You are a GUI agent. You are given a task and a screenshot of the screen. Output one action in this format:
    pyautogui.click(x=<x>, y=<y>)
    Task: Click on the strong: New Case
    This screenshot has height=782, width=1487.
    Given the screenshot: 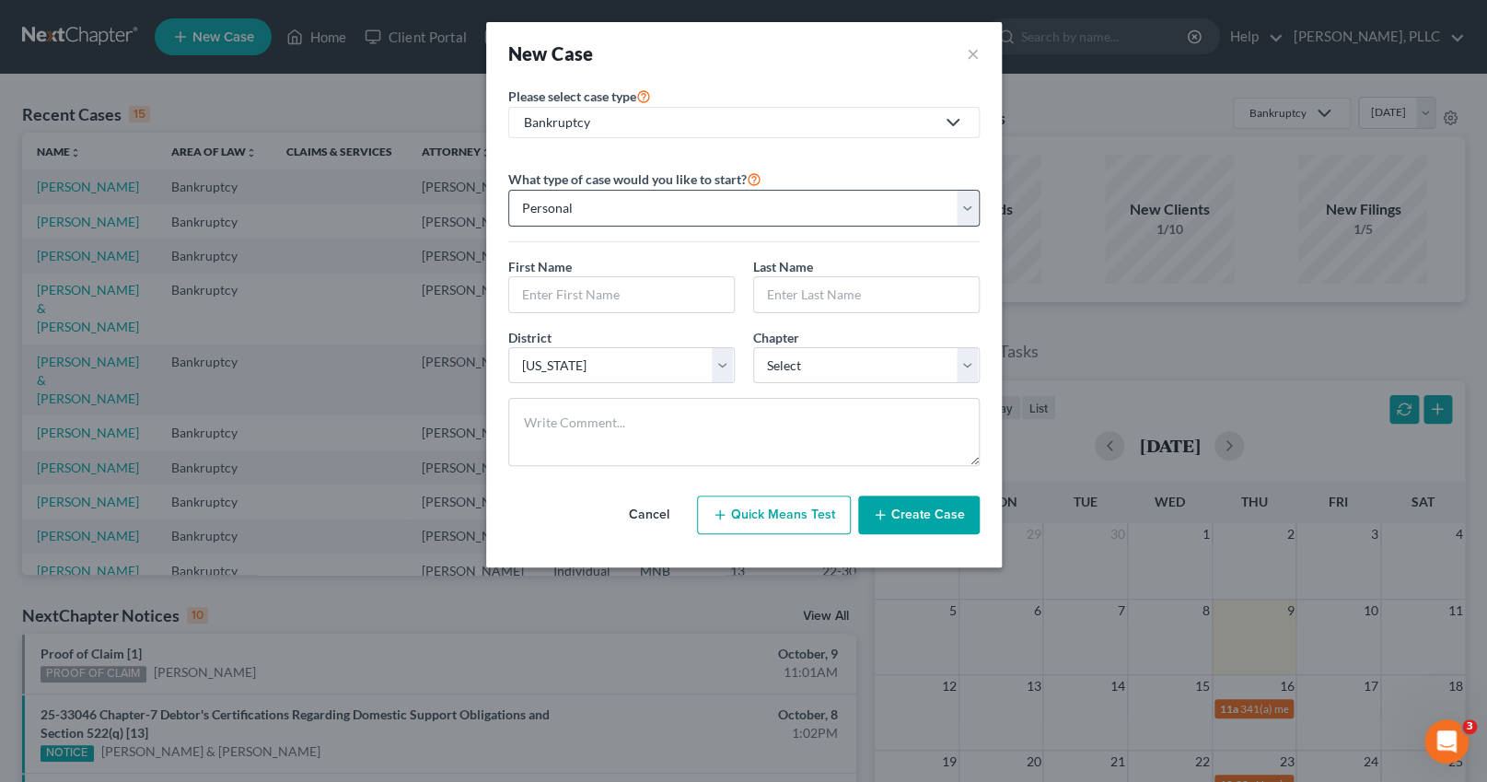 What is the action you would take?
    pyautogui.click(x=551, y=53)
    